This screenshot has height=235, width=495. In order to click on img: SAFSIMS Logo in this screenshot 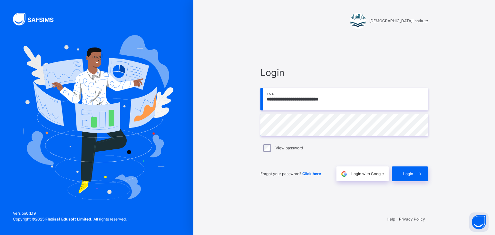, I will do `click(37, 19)`.